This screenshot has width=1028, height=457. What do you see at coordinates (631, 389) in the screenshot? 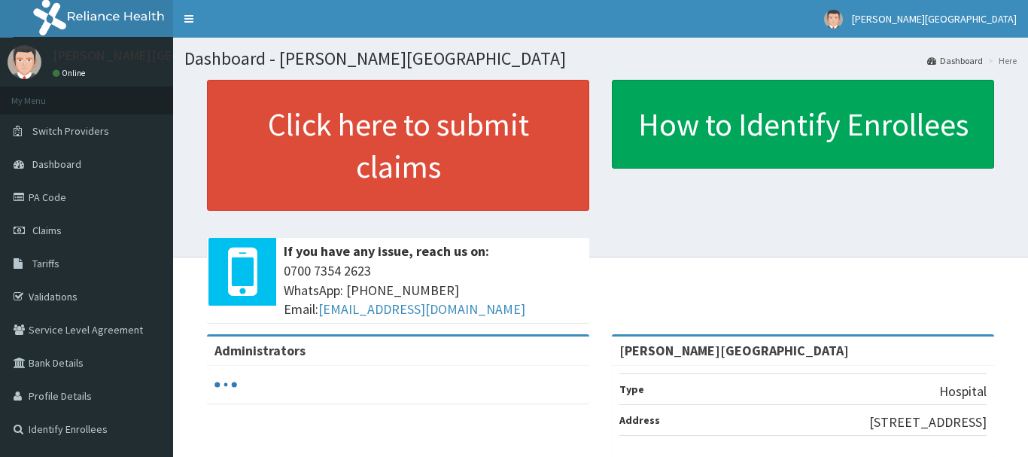
I see `b: Type` at bounding box center [631, 389].